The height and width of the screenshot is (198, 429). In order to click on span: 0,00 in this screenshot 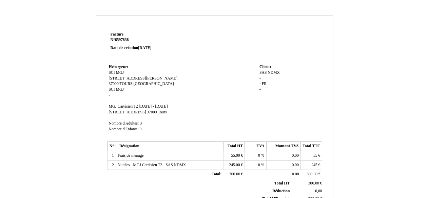, I will do `click(319, 191)`.